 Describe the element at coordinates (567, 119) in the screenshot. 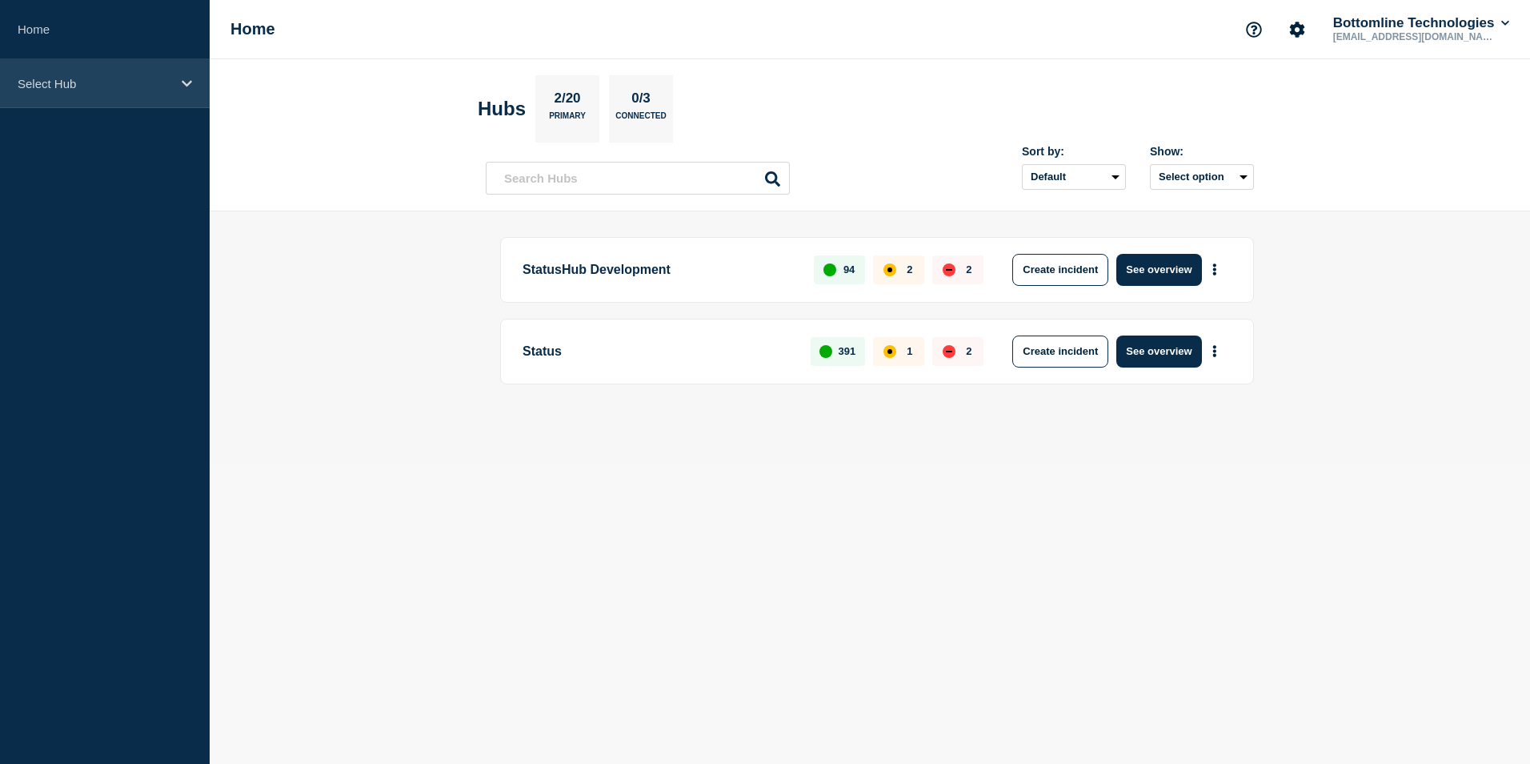

I see `p: Primary` at that location.